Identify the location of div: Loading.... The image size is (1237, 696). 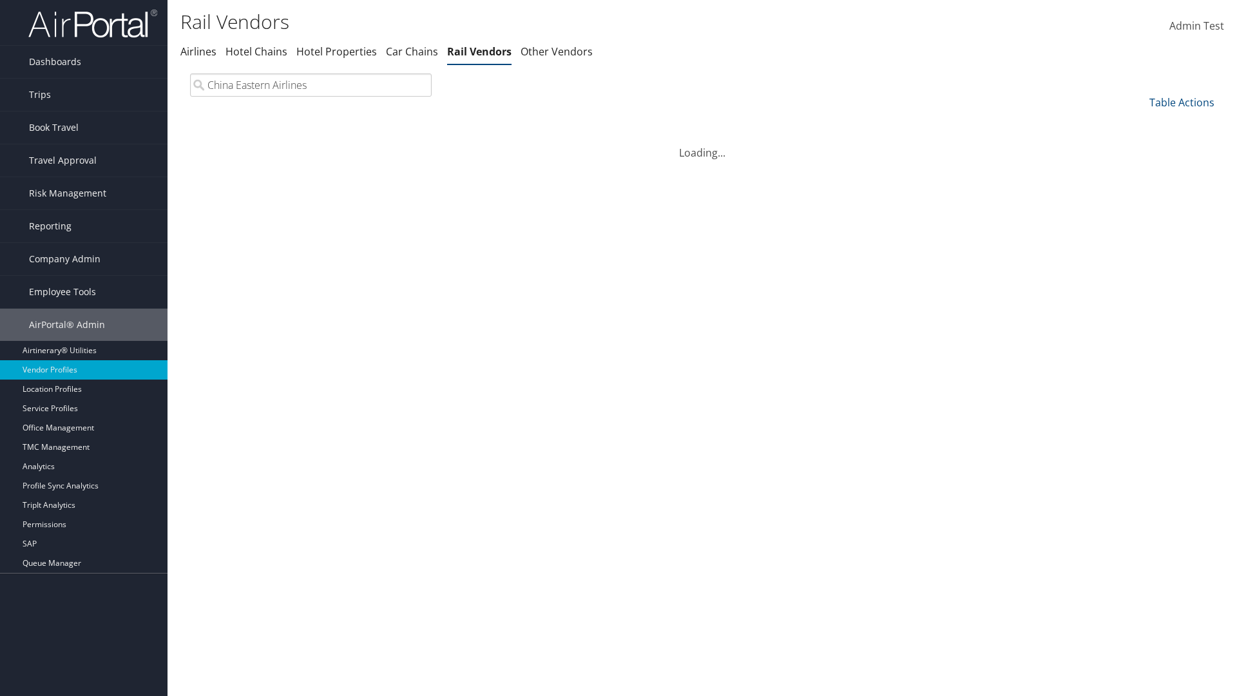
(702, 145).